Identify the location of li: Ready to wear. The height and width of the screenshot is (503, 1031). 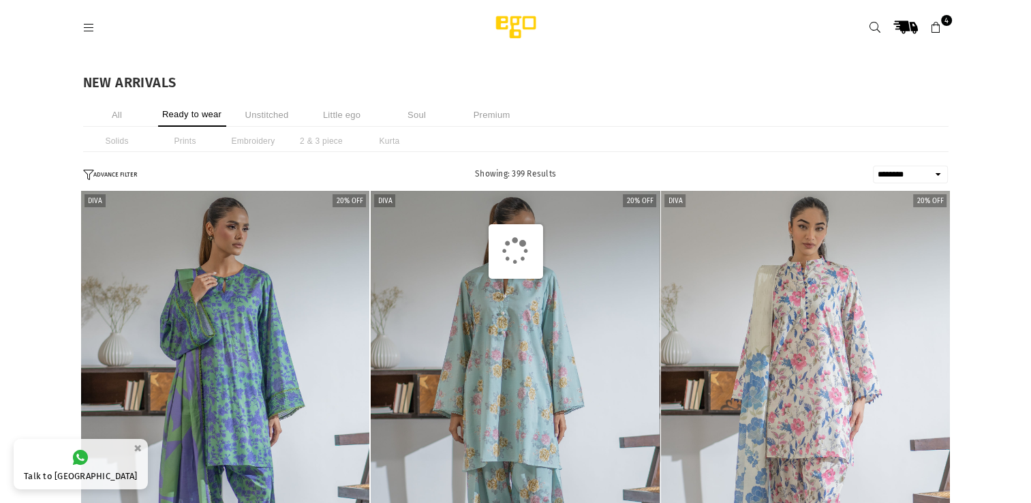
(192, 115).